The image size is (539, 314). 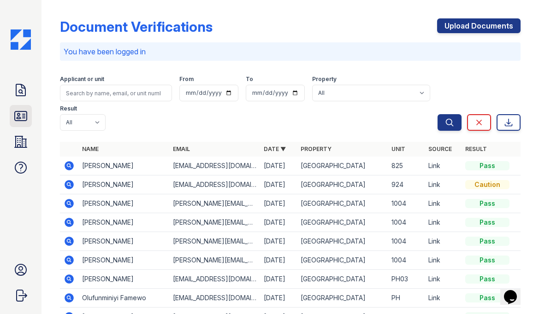 What do you see at coordinates (406, 166) in the screenshot?
I see `td: 825` at bounding box center [406, 166].